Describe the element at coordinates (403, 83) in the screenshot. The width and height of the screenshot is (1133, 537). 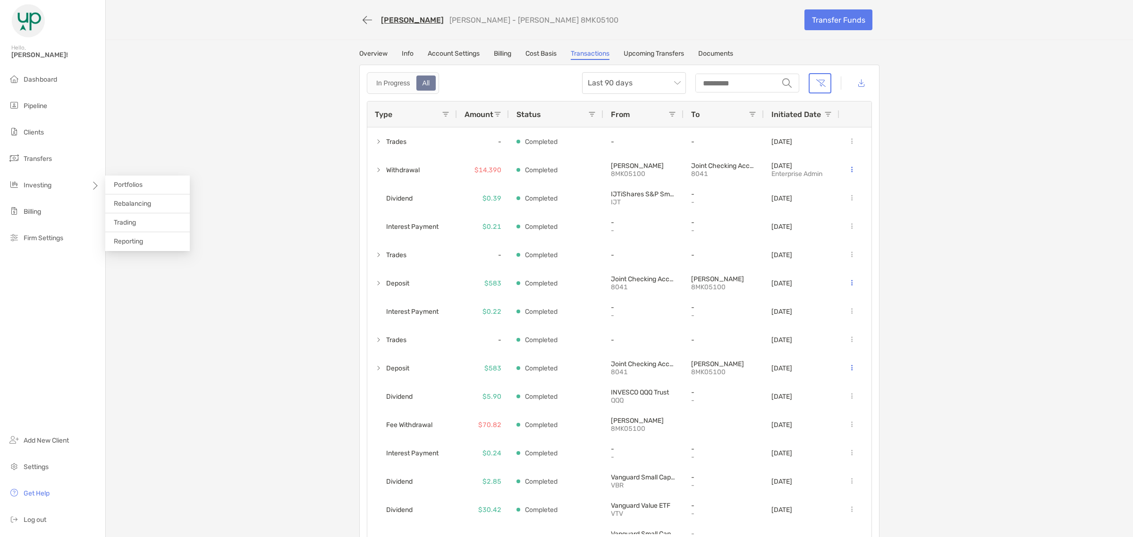
I see `div: segmented control` at that location.